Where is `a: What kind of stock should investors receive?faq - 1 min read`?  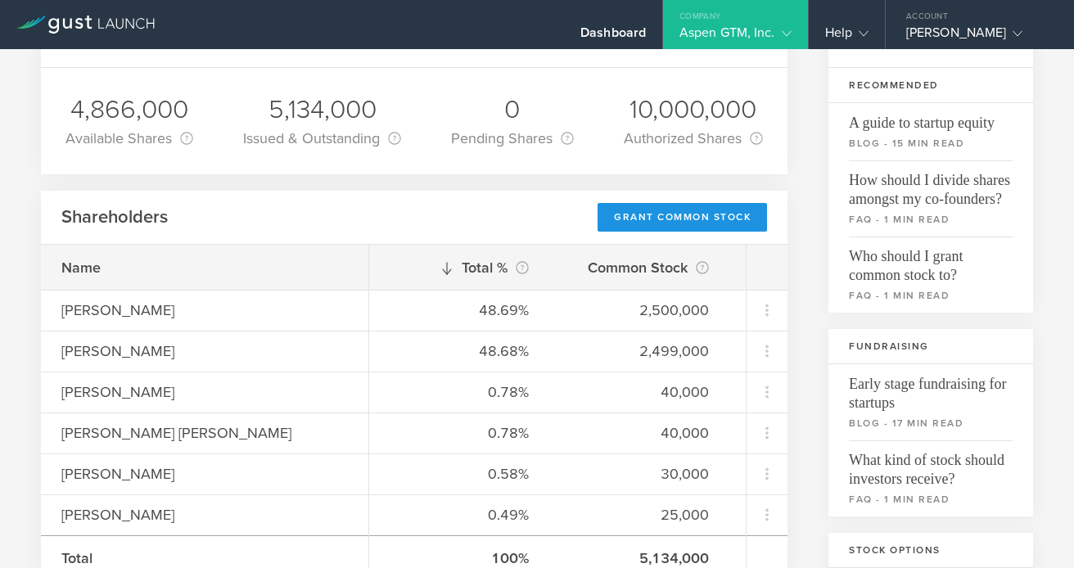 a: What kind of stock should investors receive?faq - 1 min read is located at coordinates (930, 478).